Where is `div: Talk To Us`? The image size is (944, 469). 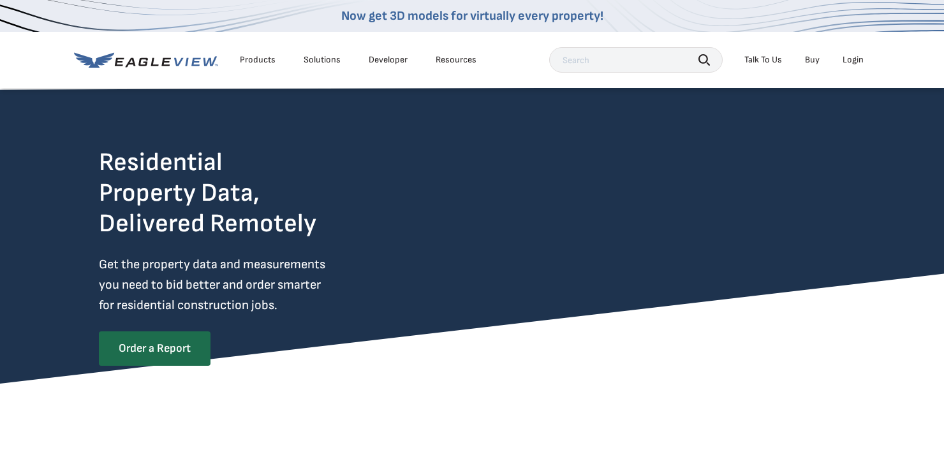
div: Talk To Us is located at coordinates (763, 60).